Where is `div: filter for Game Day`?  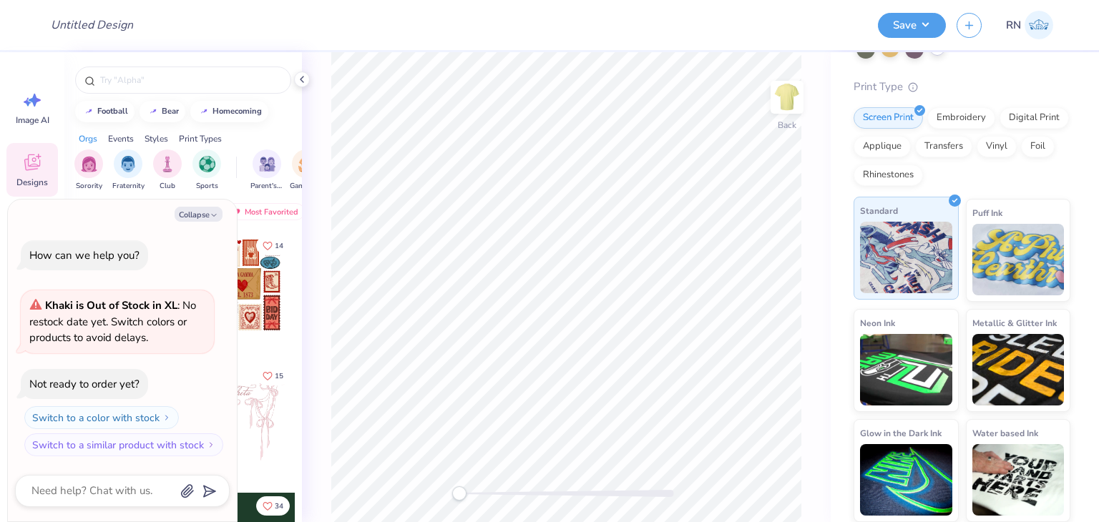 div: filter for Game Day is located at coordinates (306, 170).